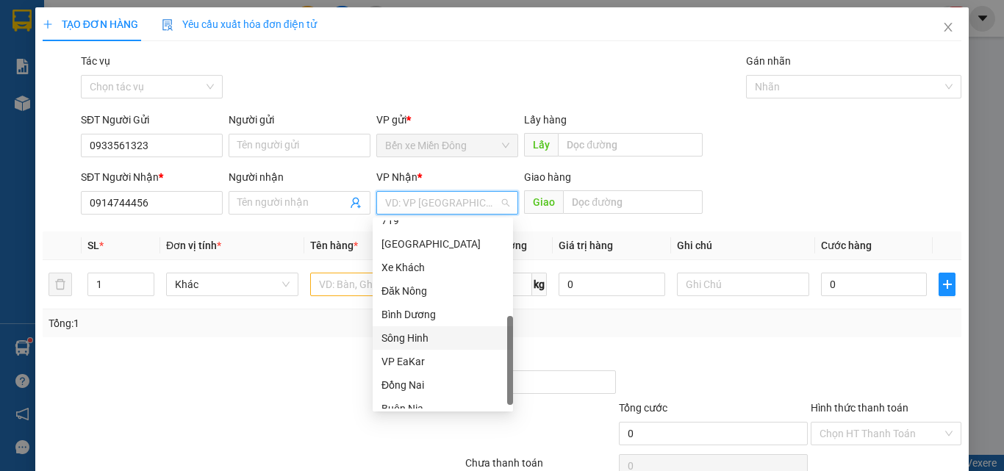  Describe the element at coordinates (397, 177) in the screenshot. I see `span: VP Nhận` at that location.